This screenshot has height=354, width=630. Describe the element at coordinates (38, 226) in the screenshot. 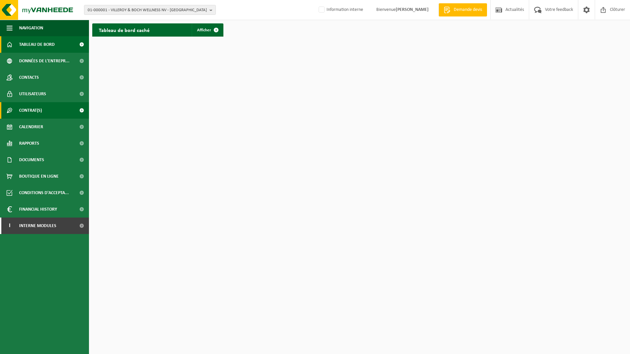

I see `span: Interne modules` at that location.